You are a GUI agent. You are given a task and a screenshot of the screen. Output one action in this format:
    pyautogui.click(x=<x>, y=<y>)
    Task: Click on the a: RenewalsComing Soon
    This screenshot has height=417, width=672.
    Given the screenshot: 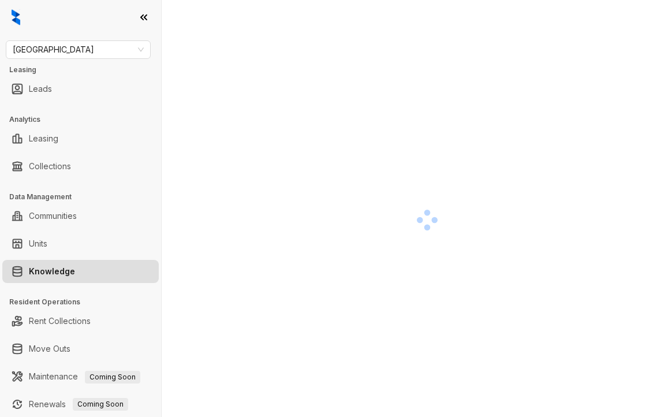 What is the action you would take?
    pyautogui.click(x=78, y=404)
    